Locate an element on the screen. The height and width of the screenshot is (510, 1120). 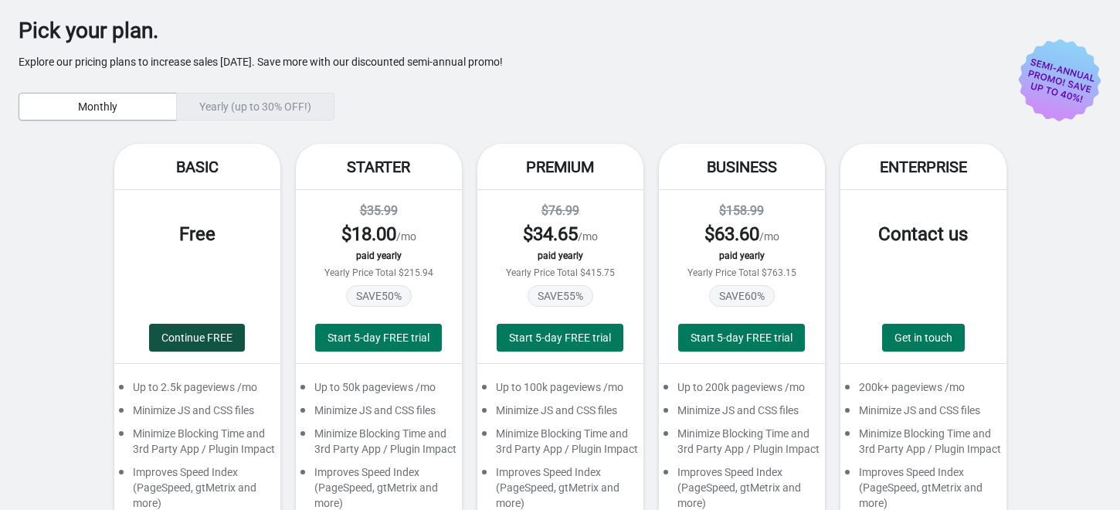
span: $ 18.00 is located at coordinates (368, 234).